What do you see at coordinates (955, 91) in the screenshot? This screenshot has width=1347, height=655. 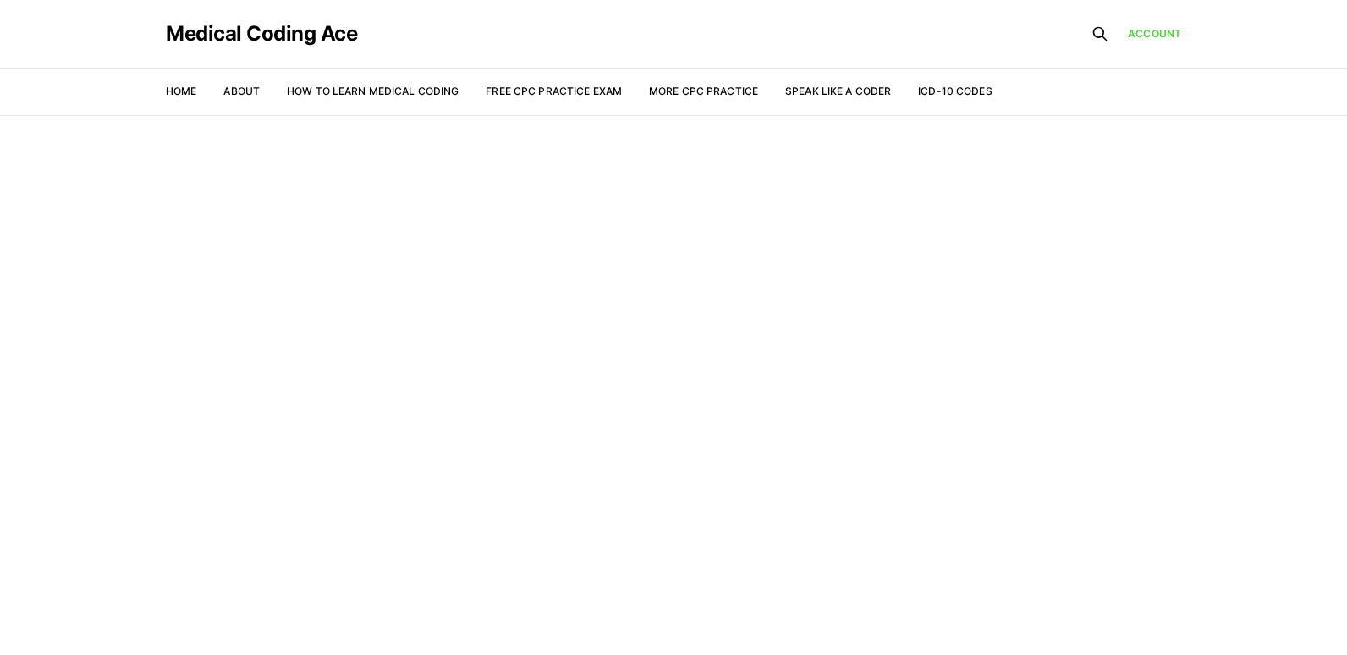 I see `a: ICD-10 Codes` at bounding box center [955, 91].